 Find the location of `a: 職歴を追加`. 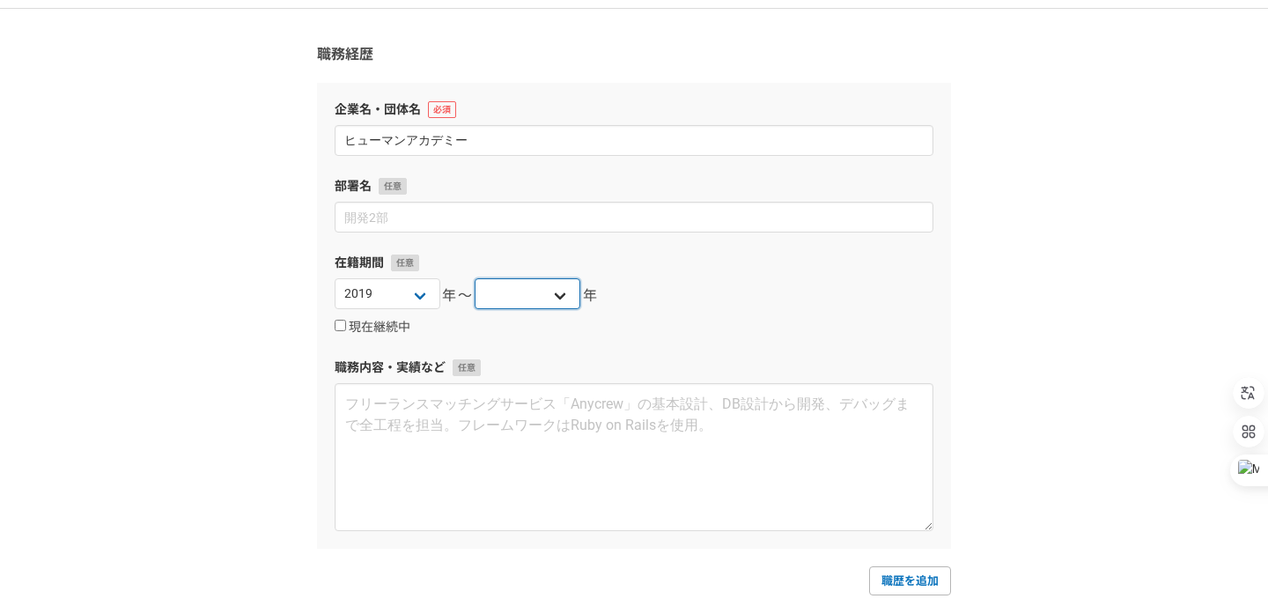

a: 職歴を追加 is located at coordinates (910, 580).